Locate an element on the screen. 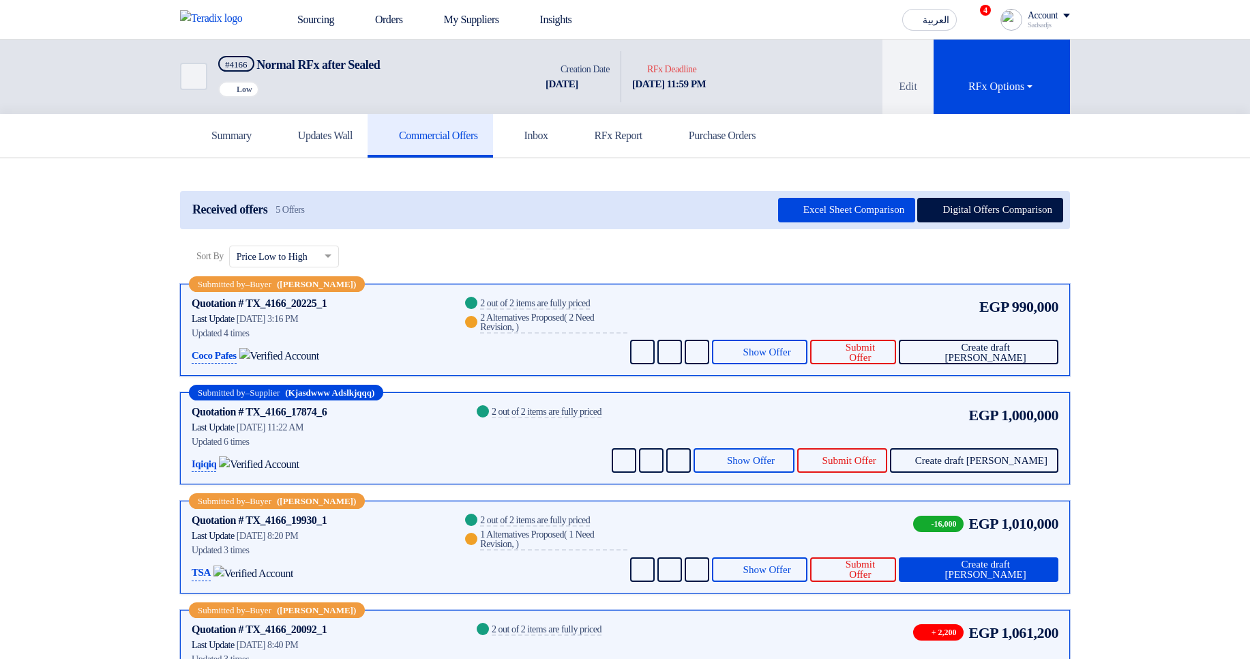  div: Quotation # TX_4166_20092_1 is located at coordinates (259, 630).